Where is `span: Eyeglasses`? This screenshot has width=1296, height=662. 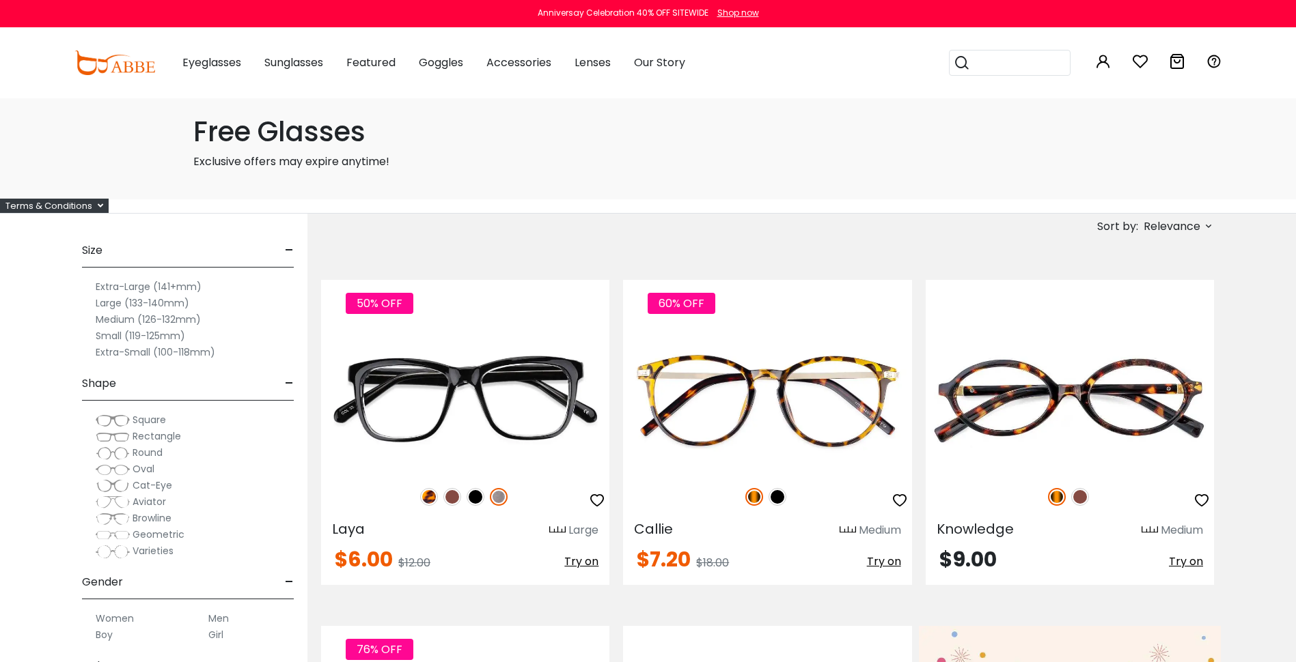 span: Eyeglasses is located at coordinates (212, 62).